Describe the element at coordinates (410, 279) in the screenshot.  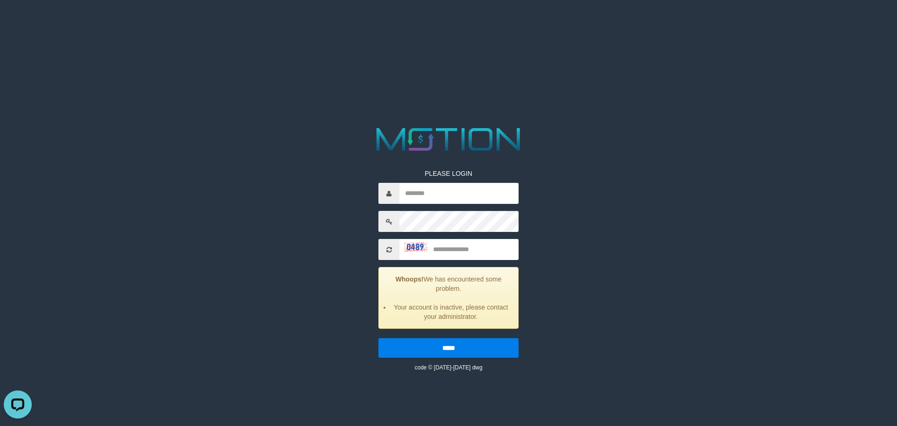
I see `strong: Whoops!` at that location.